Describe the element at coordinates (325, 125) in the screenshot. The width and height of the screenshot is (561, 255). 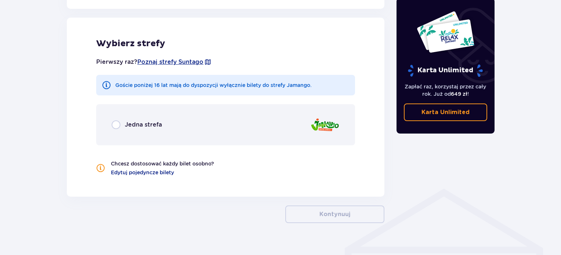
I see `img: zone logo` at that location.